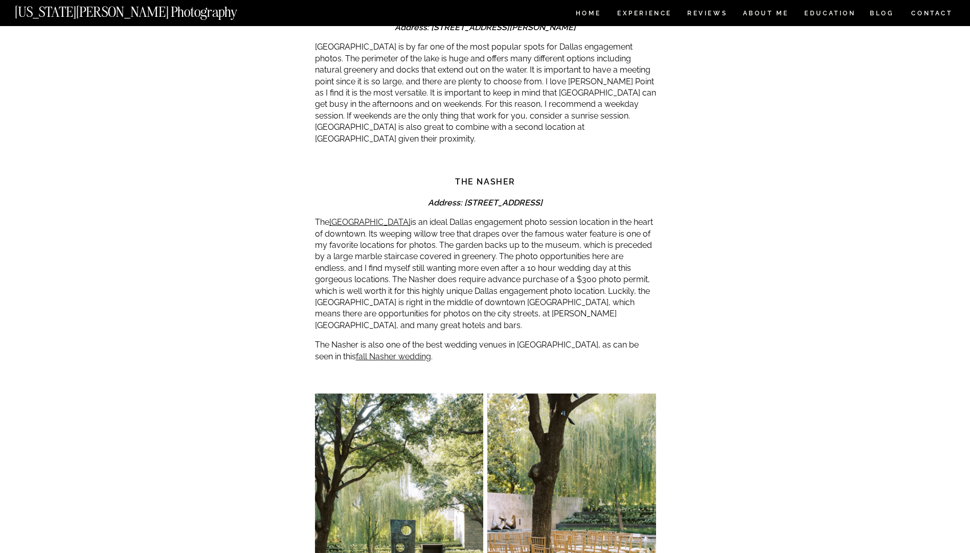  What do you see at coordinates (588, 14) in the screenshot?
I see `nav: HOME` at bounding box center [588, 14].